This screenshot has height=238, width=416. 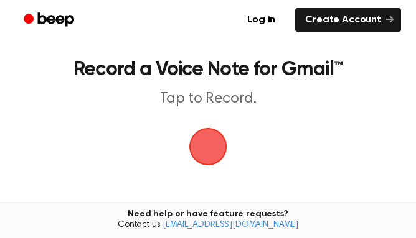 What do you see at coordinates (50, 20) in the screenshot?
I see `a: Beep` at bounding box center [50, 20].